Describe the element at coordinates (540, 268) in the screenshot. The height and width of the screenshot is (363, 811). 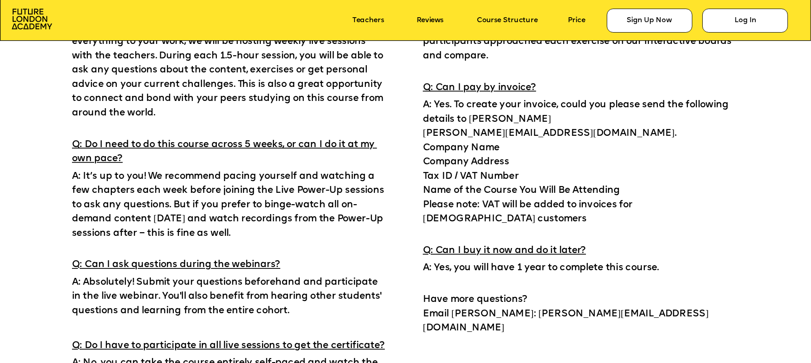
I see `span: A: Yes, you will have 1 year to complete this course.` at that location.